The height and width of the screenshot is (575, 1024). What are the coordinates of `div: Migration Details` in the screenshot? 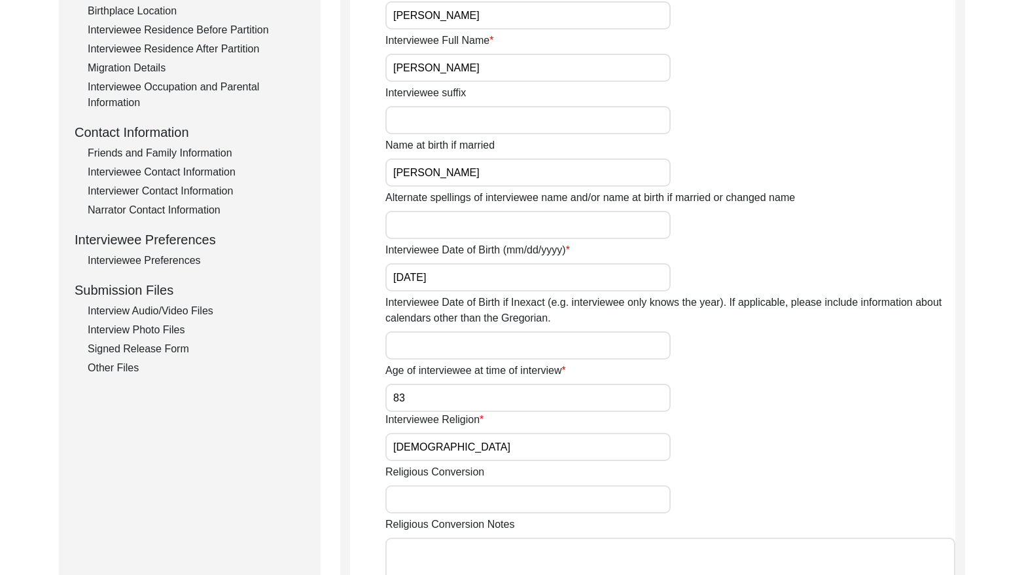 It's located at (196, 68).